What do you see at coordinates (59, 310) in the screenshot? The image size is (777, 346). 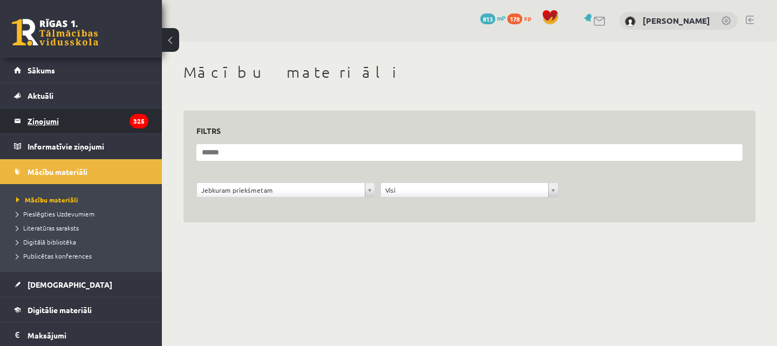 I see `span: Digitālie materiāli` at bounding box center [59, 310].